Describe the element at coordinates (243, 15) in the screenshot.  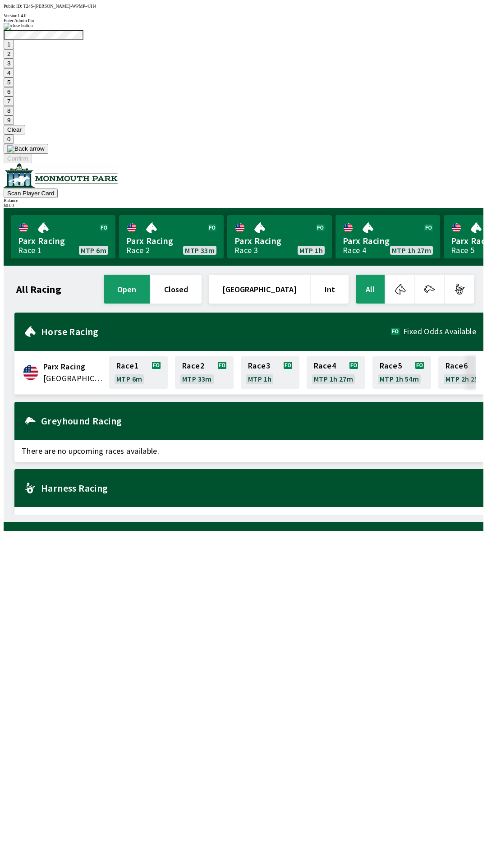
I see `div: Version 1.4.0` at that location.